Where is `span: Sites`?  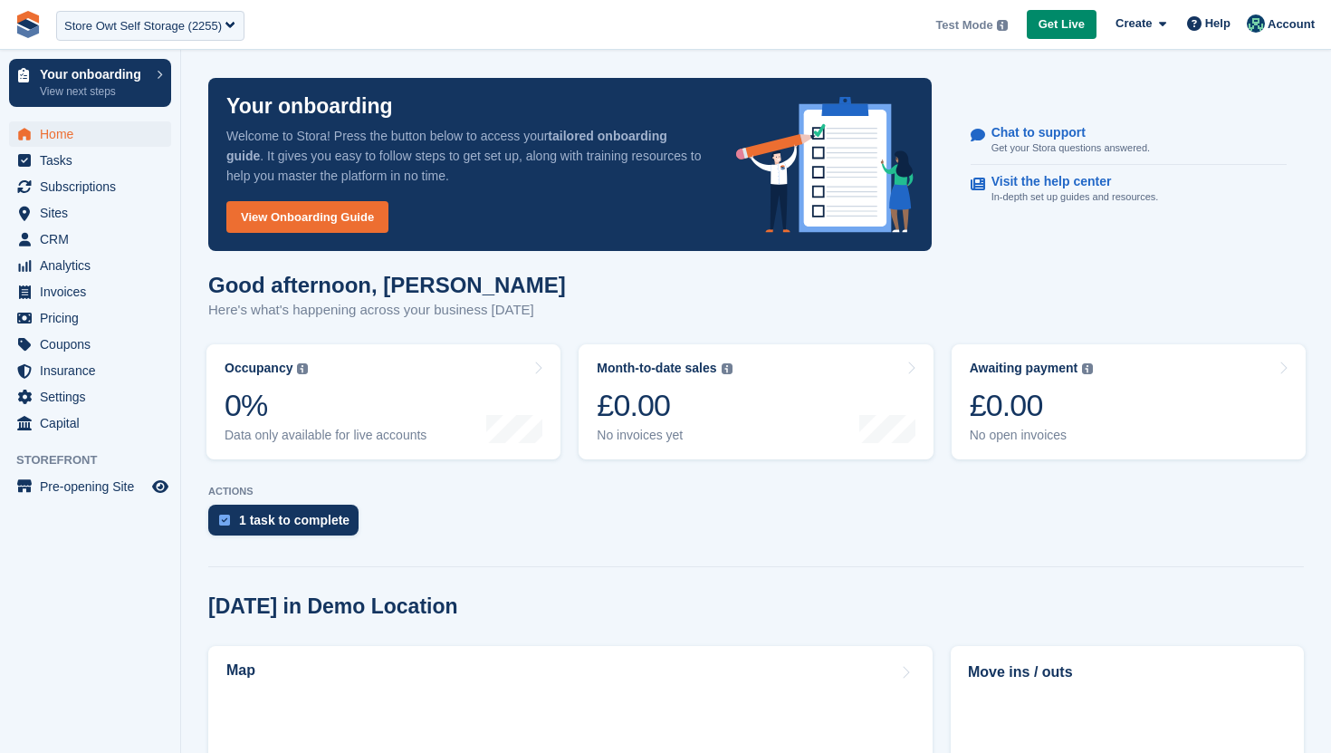 span: Sites is located at coordinates (94, 213).